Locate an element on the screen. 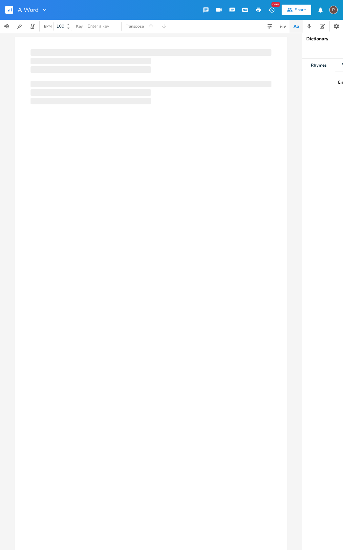 This screenshot has height=550, width=343. div: Rhymes is located at coordinates (318, 65).